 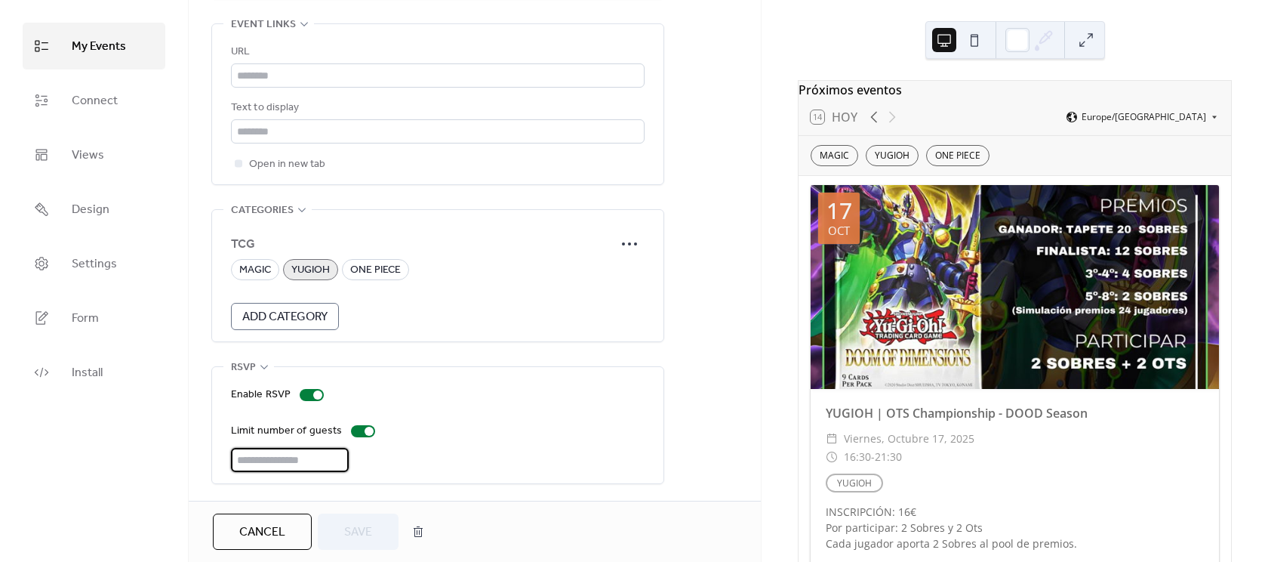 I want to click on span: MAGIC, so click(x=255, y=270).